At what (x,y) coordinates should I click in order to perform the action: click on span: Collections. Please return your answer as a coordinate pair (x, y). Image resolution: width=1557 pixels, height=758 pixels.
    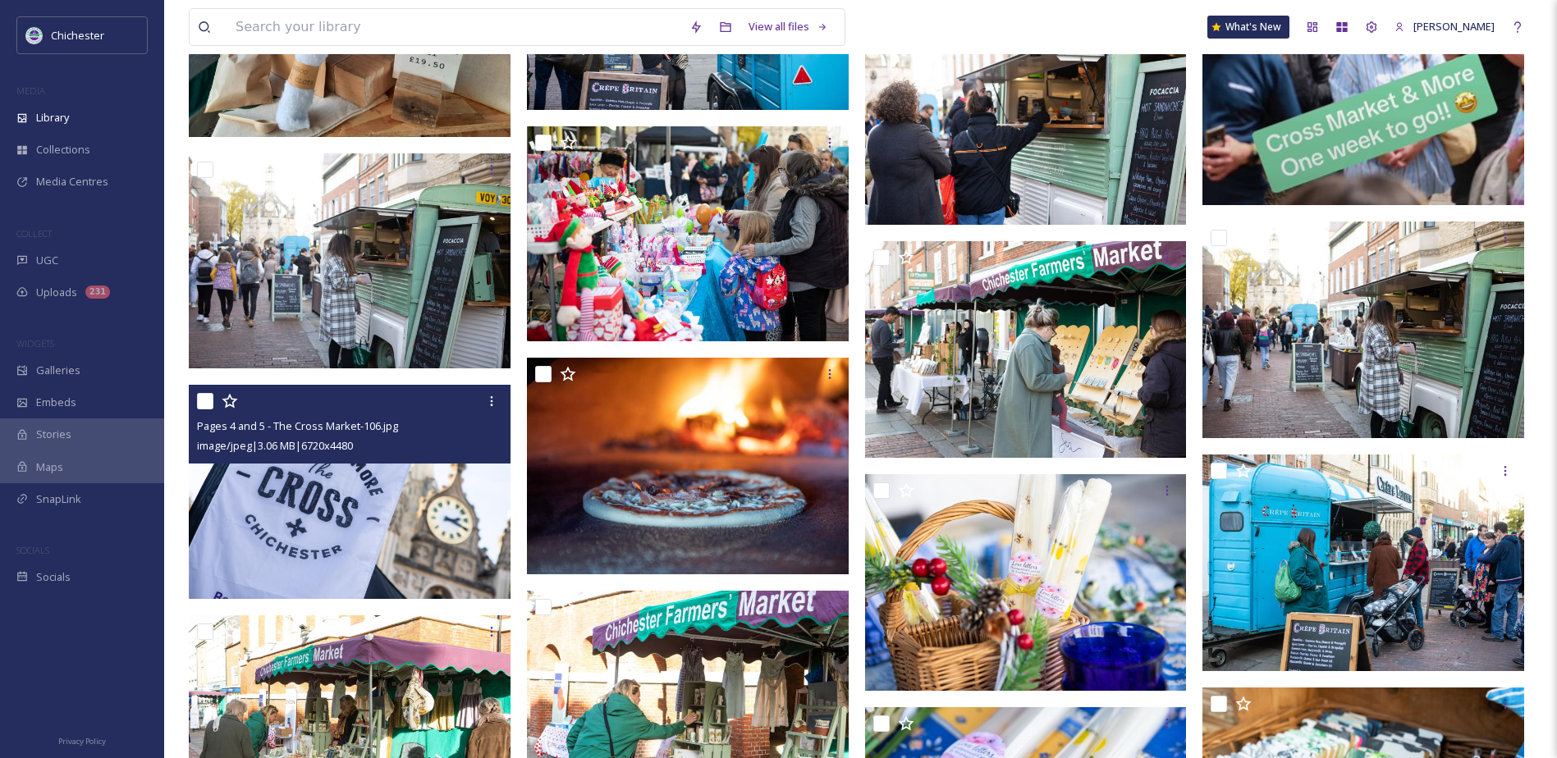
    Looking at the image, I should click on (63, 149).